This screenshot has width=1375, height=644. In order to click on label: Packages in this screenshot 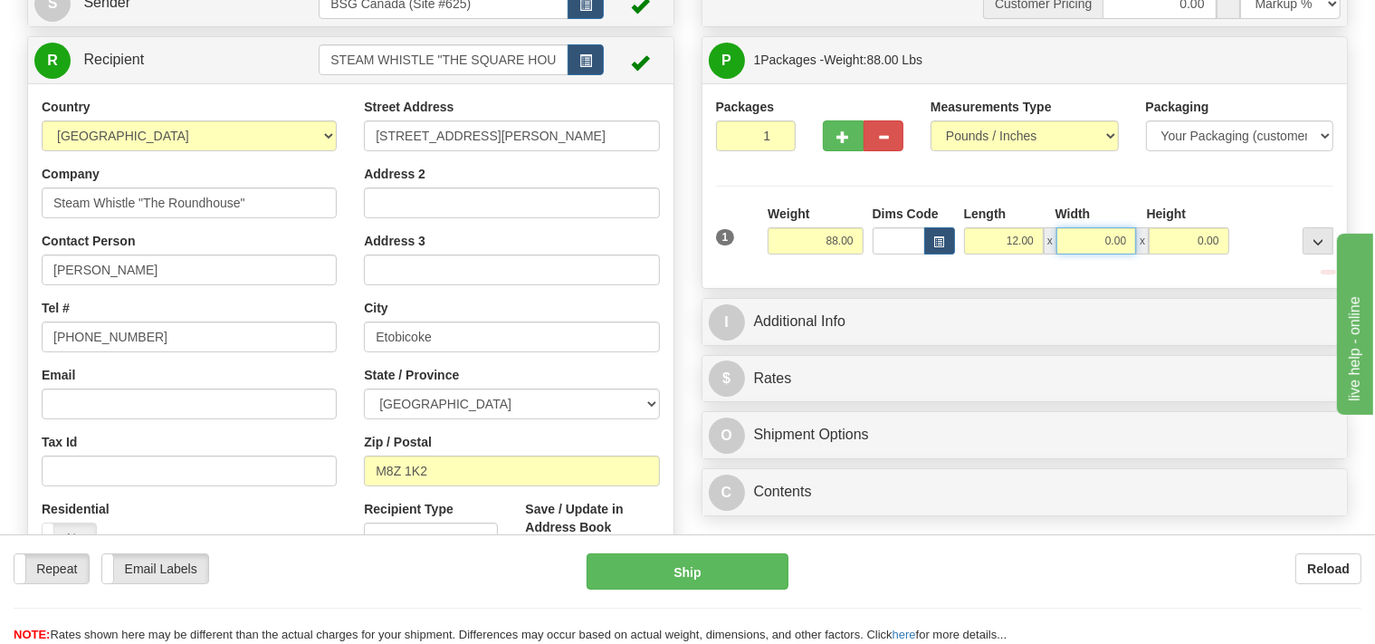, I will do `click(745, 107)`.